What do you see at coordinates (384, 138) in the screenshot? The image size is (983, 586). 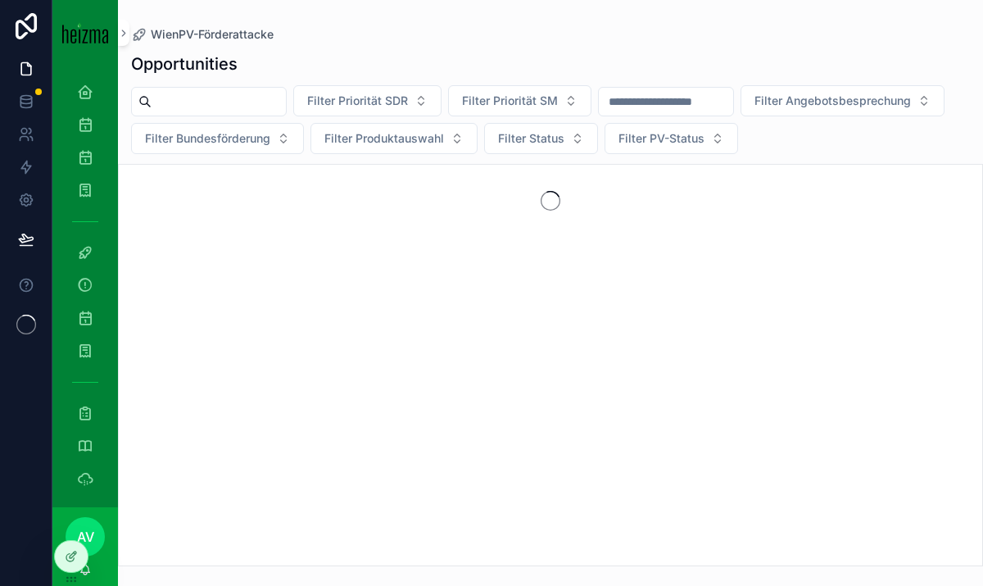 I see `span: Filter Produktauswahl` at bounding box center [384, 138].